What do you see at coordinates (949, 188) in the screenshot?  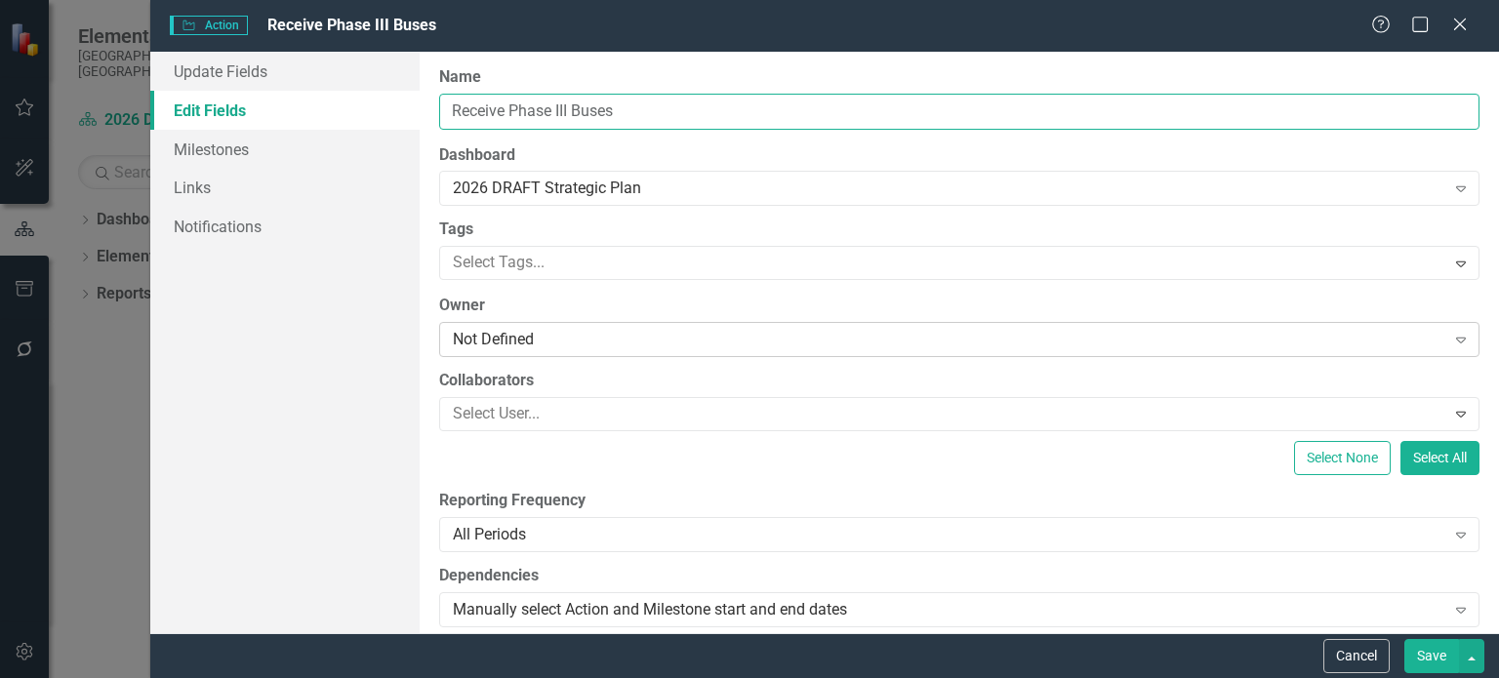 I see `div: 2026 DRAFT Strategic Plan` at bounding box center [949, 188].